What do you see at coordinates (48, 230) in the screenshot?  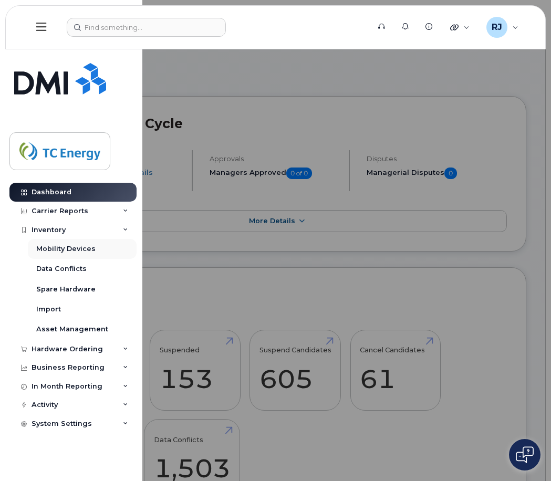 I see `div: Inventory` at bounding box center [48, 230].